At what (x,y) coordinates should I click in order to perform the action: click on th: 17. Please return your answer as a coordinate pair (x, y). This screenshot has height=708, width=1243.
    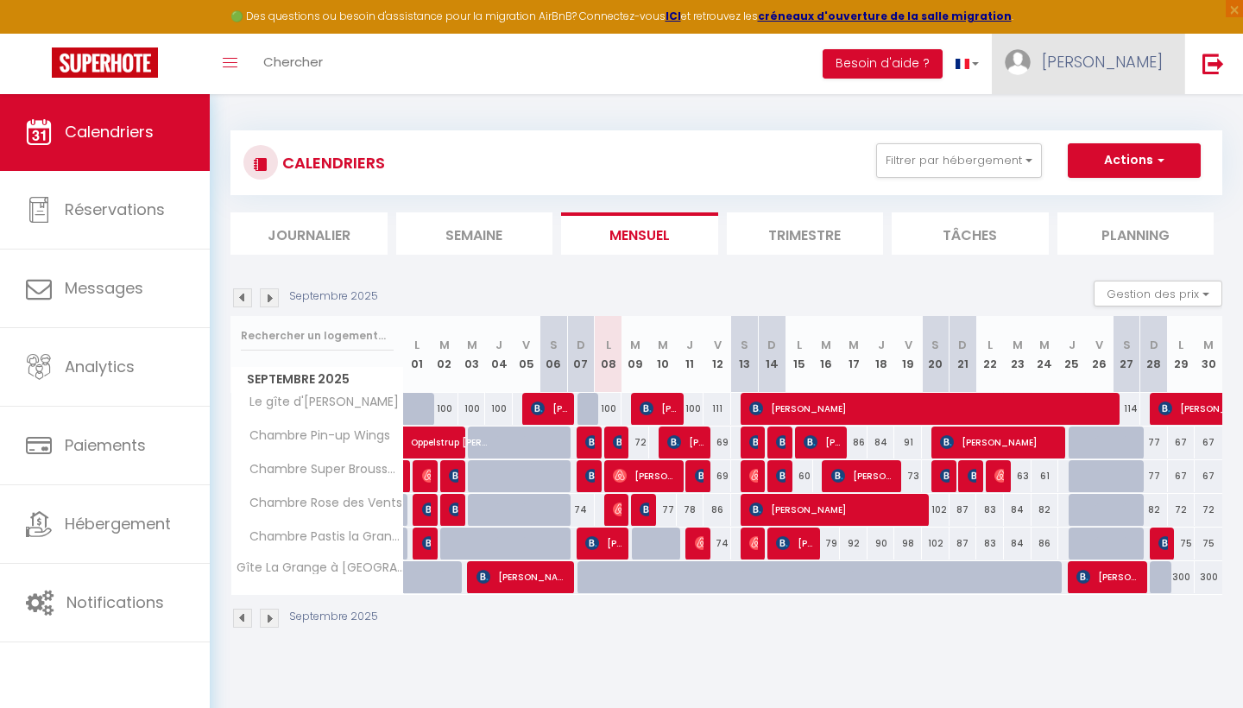
    Looking at the image, I should click on (854, 354).